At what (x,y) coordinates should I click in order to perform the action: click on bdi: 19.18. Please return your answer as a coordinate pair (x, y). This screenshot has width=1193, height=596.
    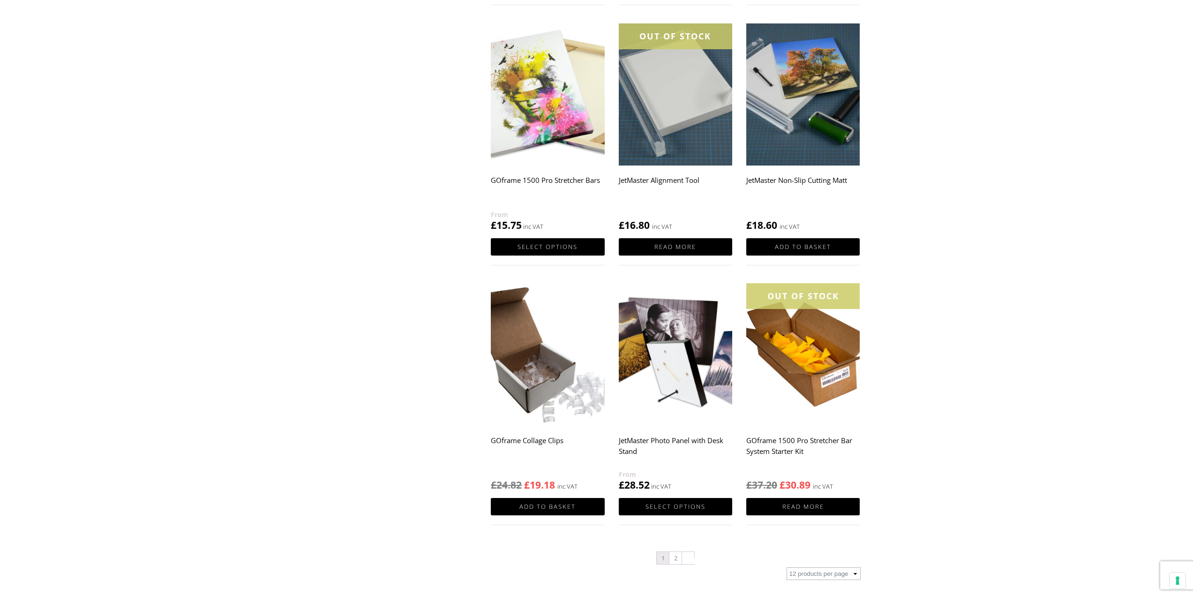
    Looking at the image, I should click on (539, 485).